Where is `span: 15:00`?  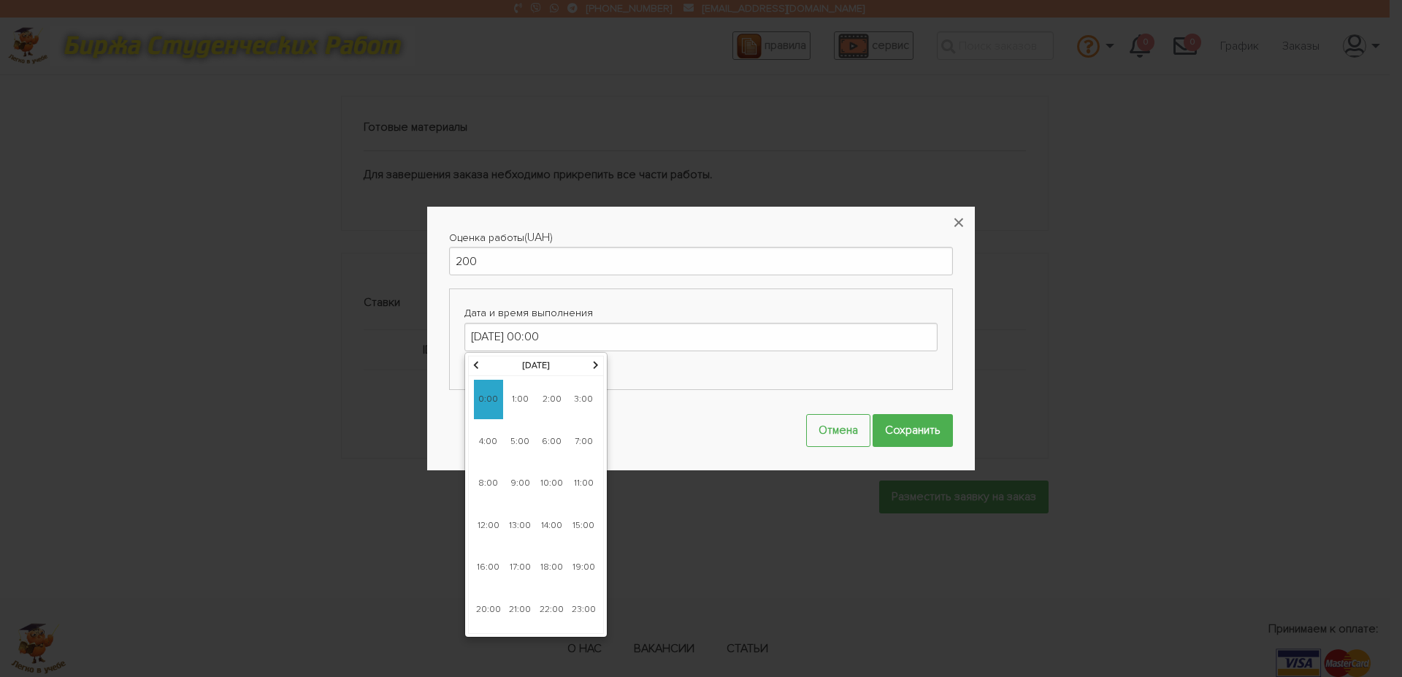
span: 15:00 is located at coordinates (584, 526).